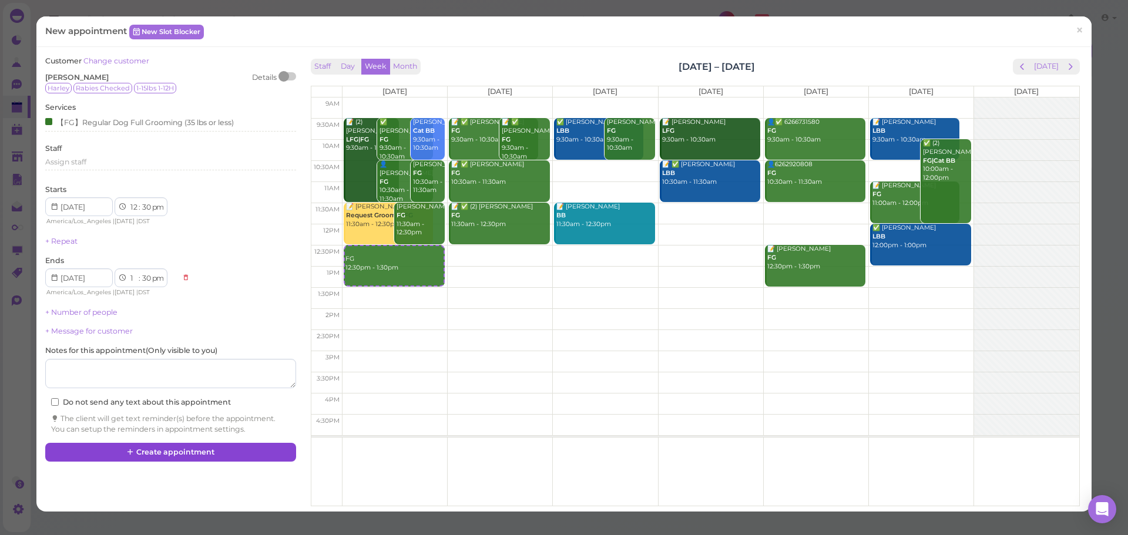 The image size is (1128, 535). Describe the element at coordinates (327, 252) in the screenshot. I see `span: 12:30pm` at that location.